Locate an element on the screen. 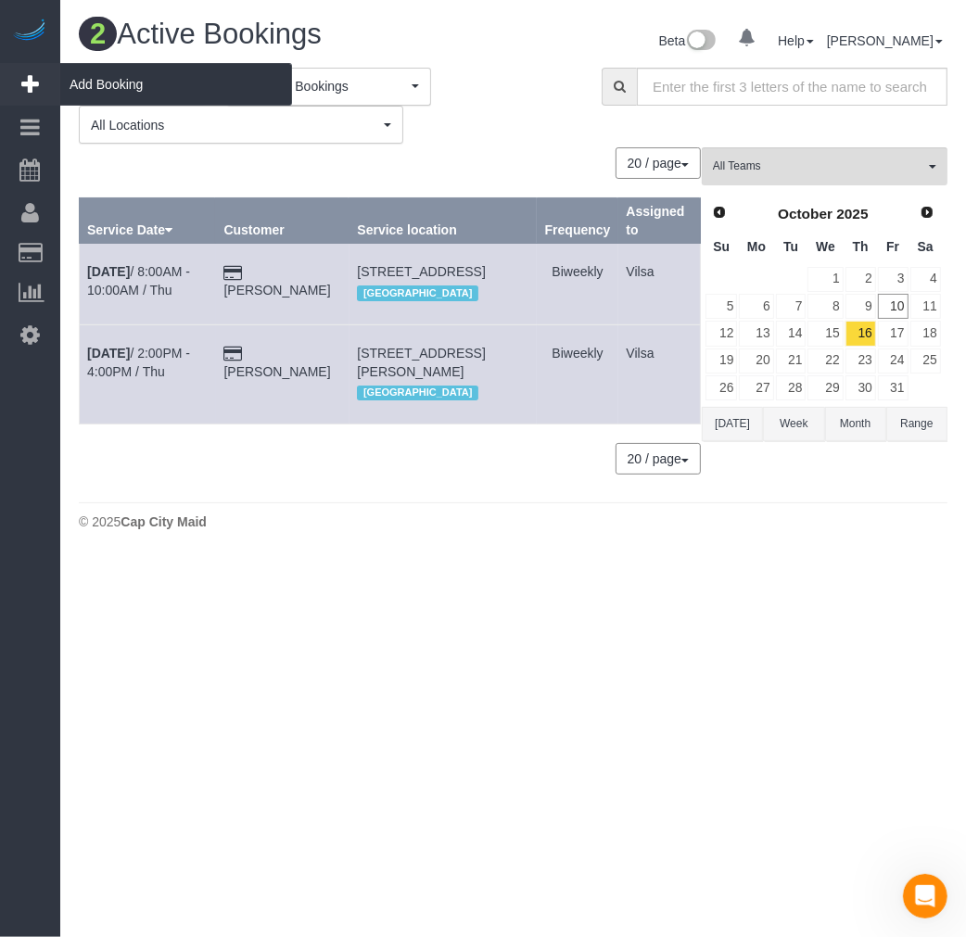  img: Profile image for Ellie is located at coordinates (68, 25).